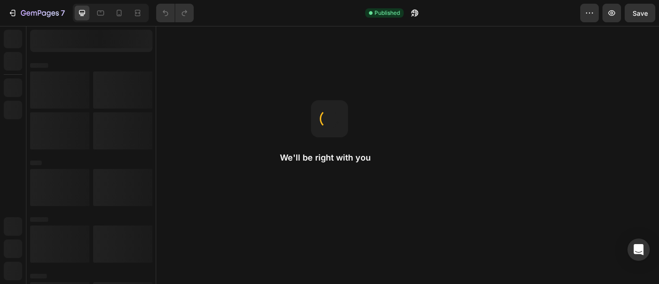 This screenshot has height=284, width=659. I want to click on span: Save, so click(640, 13).